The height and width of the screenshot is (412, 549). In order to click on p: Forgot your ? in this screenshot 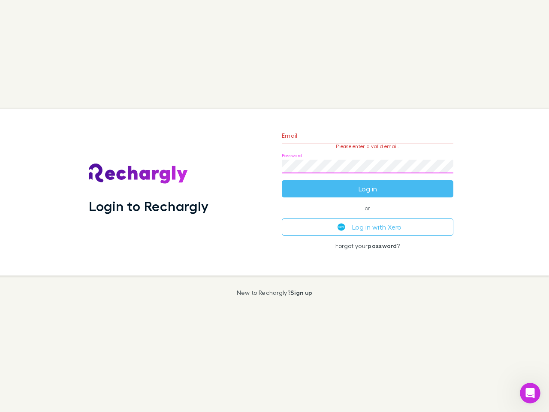, I will do `click(368, 246)`.